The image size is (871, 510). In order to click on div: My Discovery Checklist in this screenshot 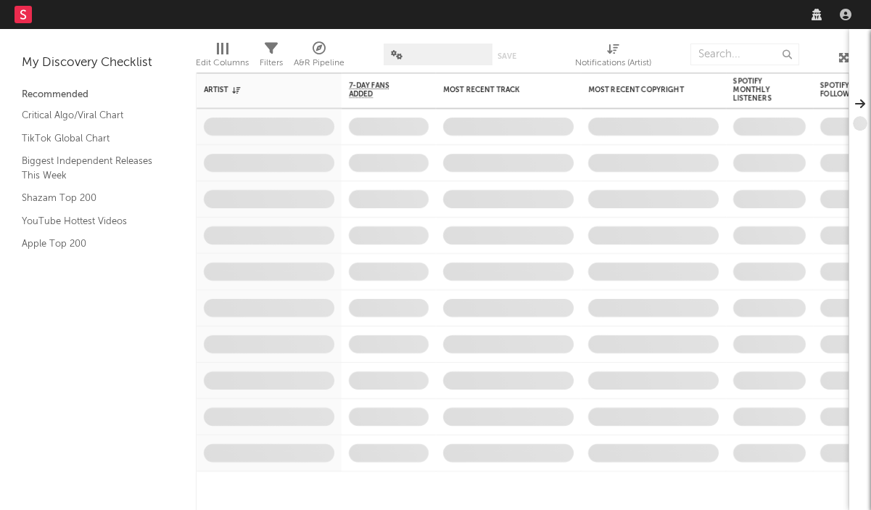, I will do `click(98, 63)`.